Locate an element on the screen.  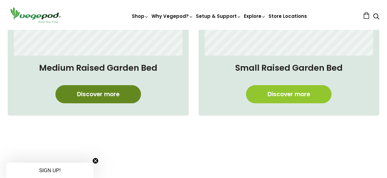
div: SIGN UP!Close teaser is located at coordinates (50, 171).